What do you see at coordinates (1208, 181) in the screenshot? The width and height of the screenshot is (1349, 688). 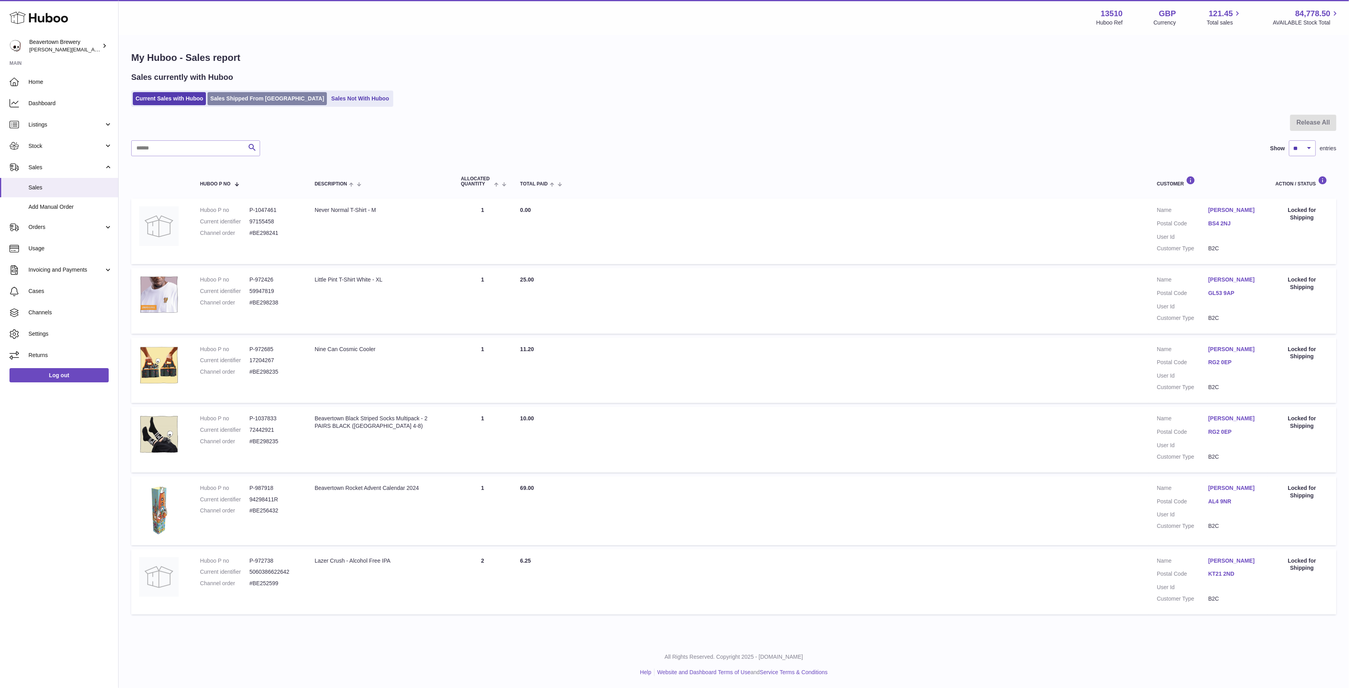 I see `div: Customer` at bounding box center [1208, 181].